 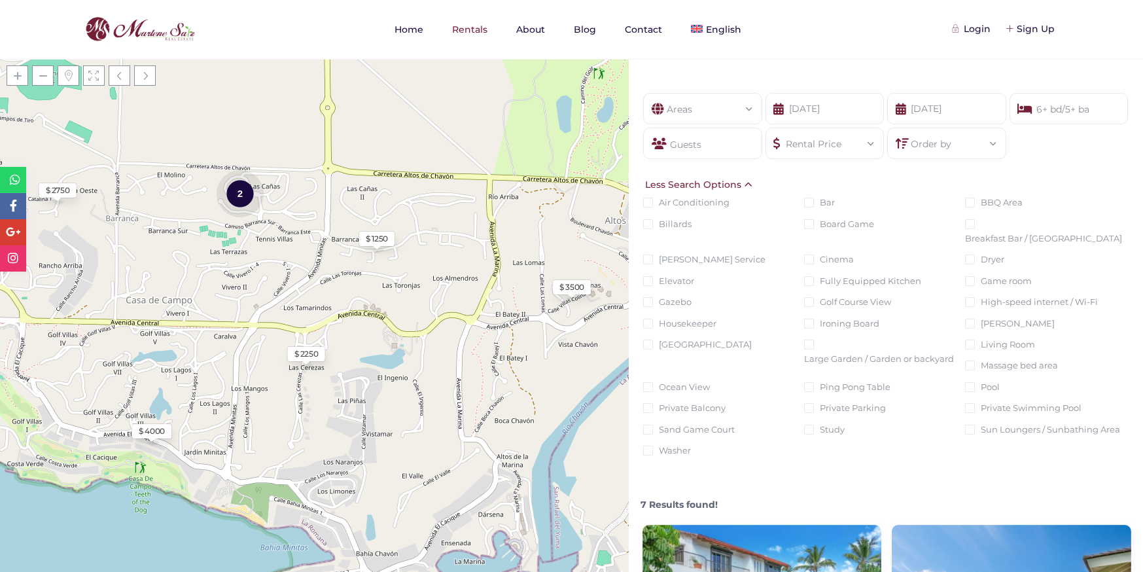 What do you see at coordinates (992, 259) in the screenshot?
I see `label: Dryer` at bounding box center [992, 259].